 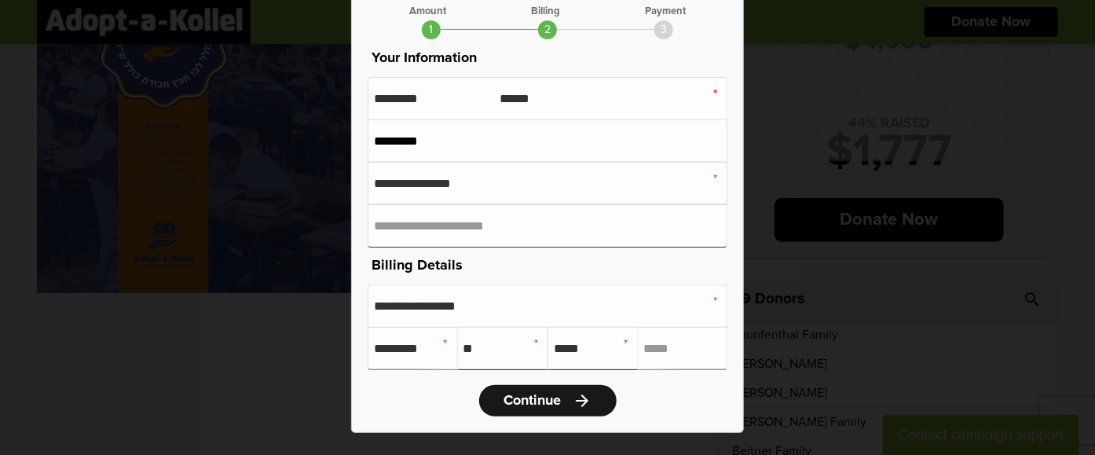 I want to click on p: Your Information, so click(x=548, y=58).